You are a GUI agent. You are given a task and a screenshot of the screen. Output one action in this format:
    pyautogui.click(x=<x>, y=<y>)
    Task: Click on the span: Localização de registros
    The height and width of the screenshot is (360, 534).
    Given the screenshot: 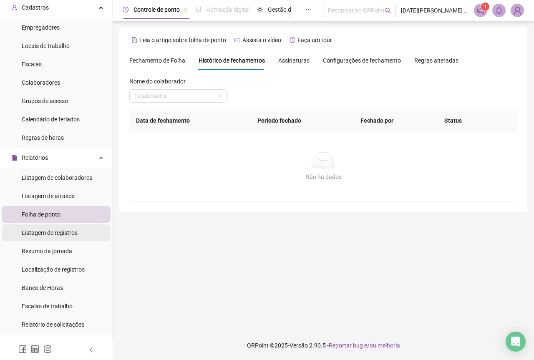 What is the action you would take?
    pyautogui.click(x=53, y=269)
    